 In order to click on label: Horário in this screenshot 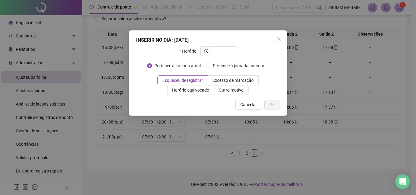, I will do `click(189, 51)`.